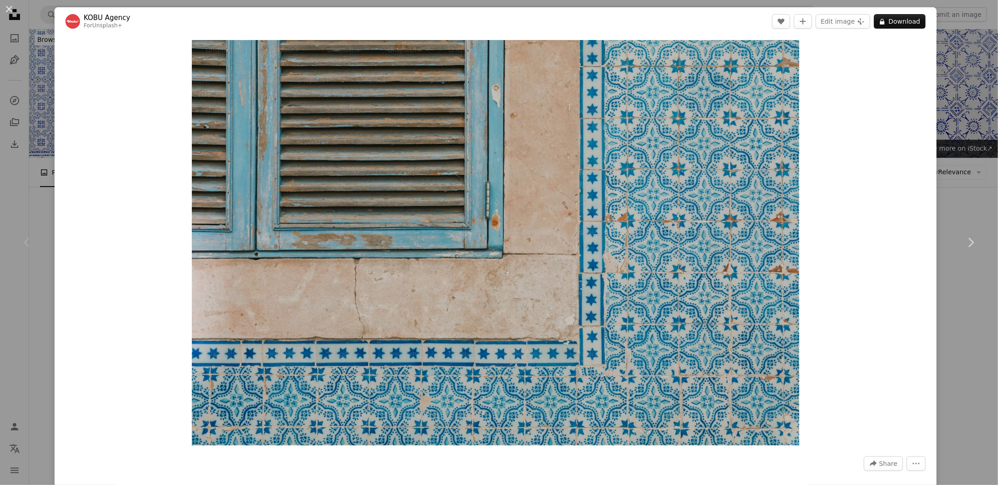  Describe the element at coordinates (107, 18) in the screenshot. I see `a: KOBU Agency` at that location.